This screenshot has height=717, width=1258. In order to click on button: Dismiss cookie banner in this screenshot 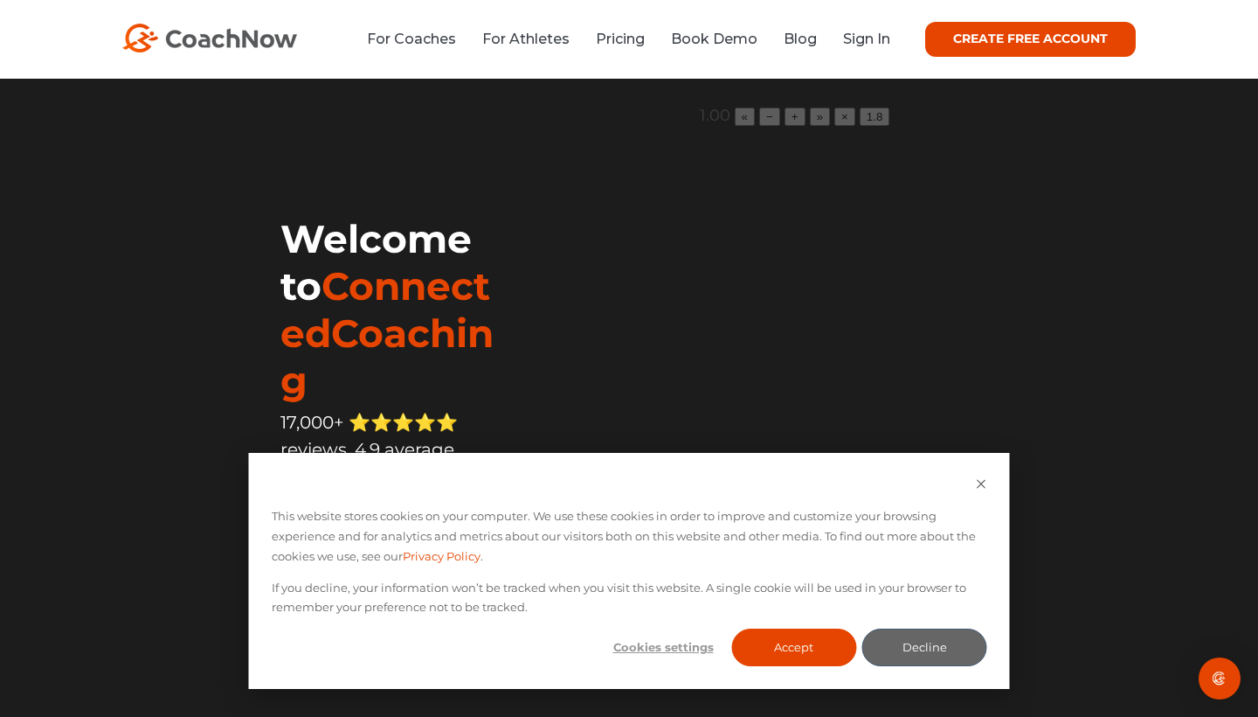, I will do `click(981, 485)`.